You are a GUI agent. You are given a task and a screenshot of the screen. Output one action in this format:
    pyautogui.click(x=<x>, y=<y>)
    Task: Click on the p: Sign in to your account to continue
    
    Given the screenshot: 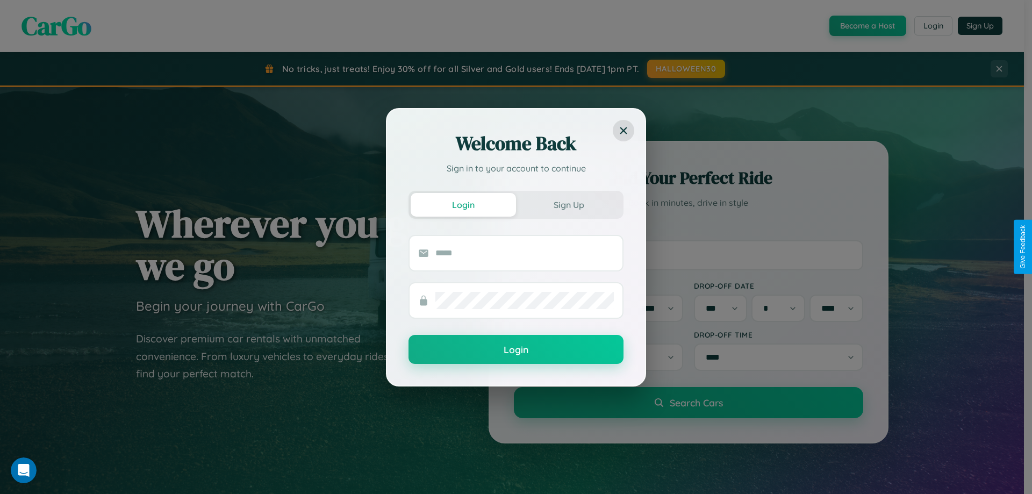 What is the action you would take?
    pyautogui.click(x=516, y=168)
    